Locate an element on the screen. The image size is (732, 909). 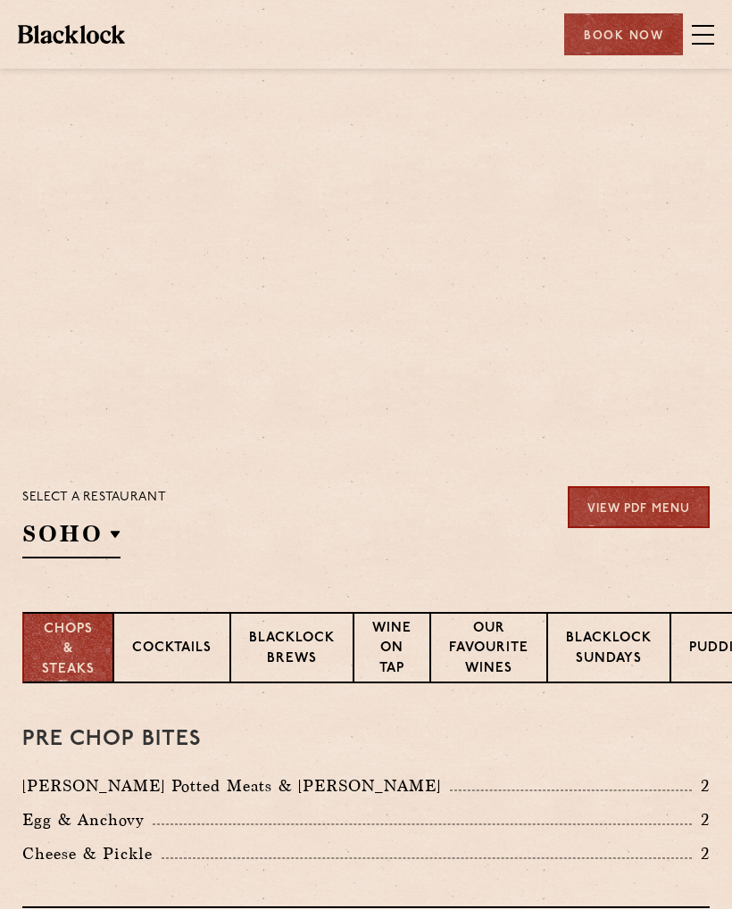
img: BL_Textured_Logo-footer-cropped.svg is located at coordinates (71, 34).